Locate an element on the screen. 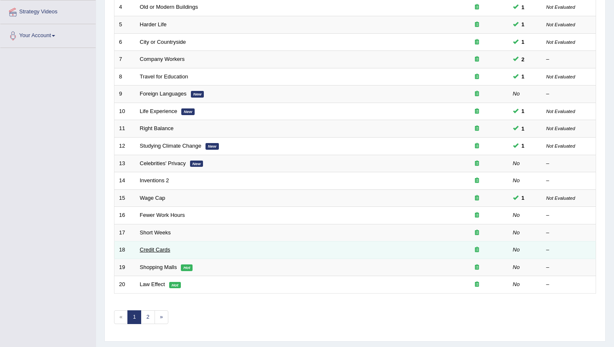 This screenshot has width=614, height=347. a: Shopping Malls is located at coordinates (158, 267).